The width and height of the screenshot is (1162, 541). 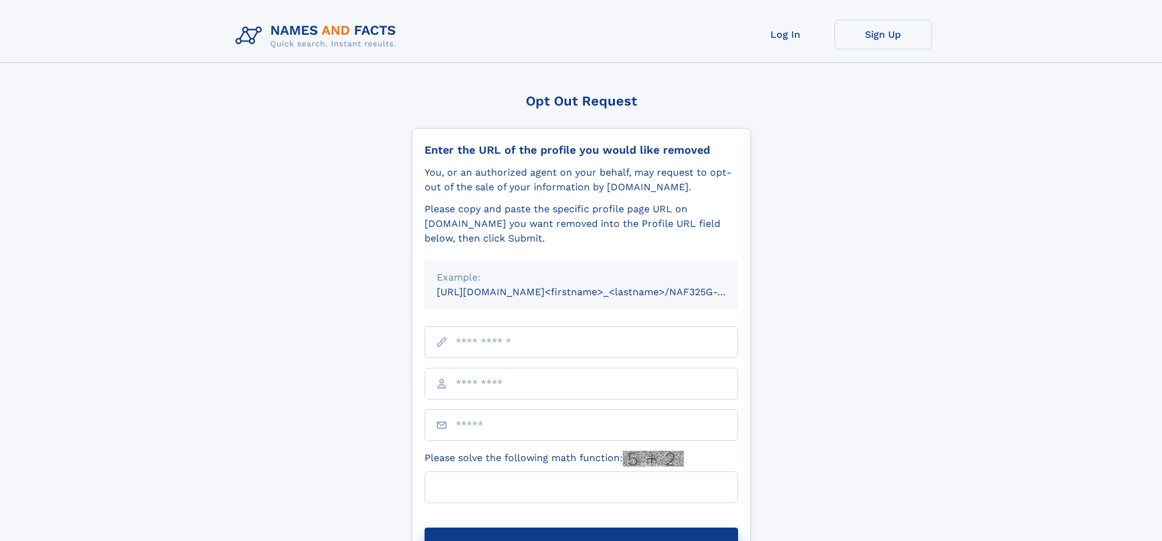 I want to click on img: Logo Names and Facts, so click(x=318, y=36).